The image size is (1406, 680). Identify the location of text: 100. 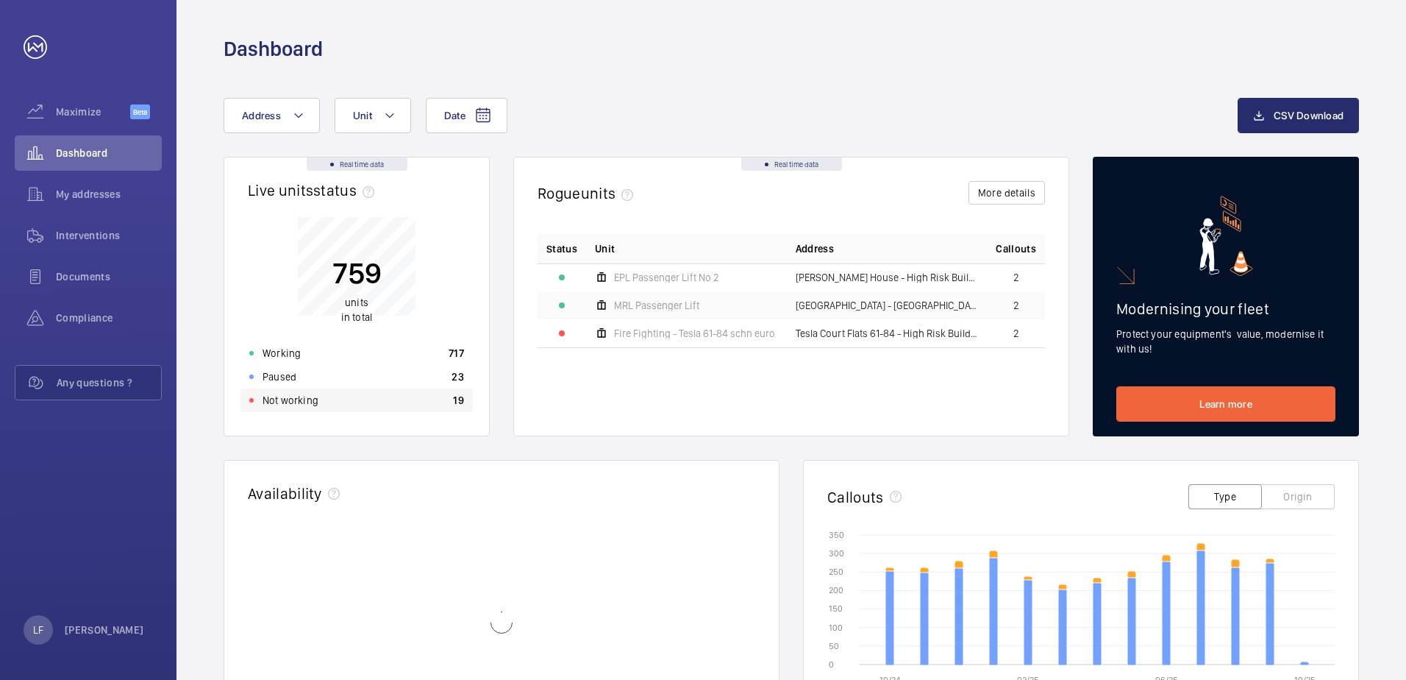
(835, 627).